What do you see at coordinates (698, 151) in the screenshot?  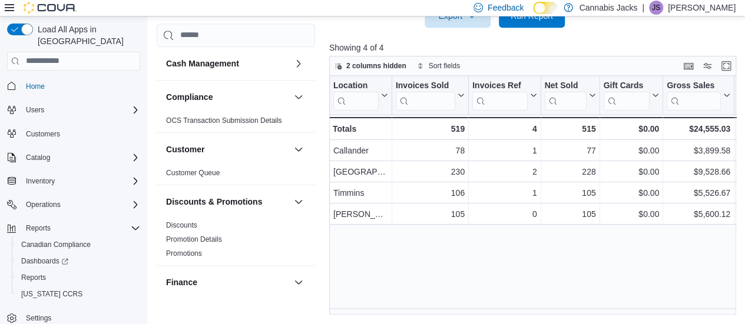 I see `div: $3,899.58` at bounding box center [698, 151].